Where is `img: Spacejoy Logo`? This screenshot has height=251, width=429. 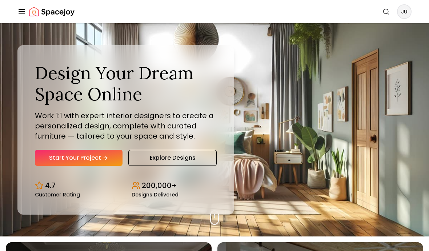 img: Spacejoy Logo is located at coordinates (52, 12).